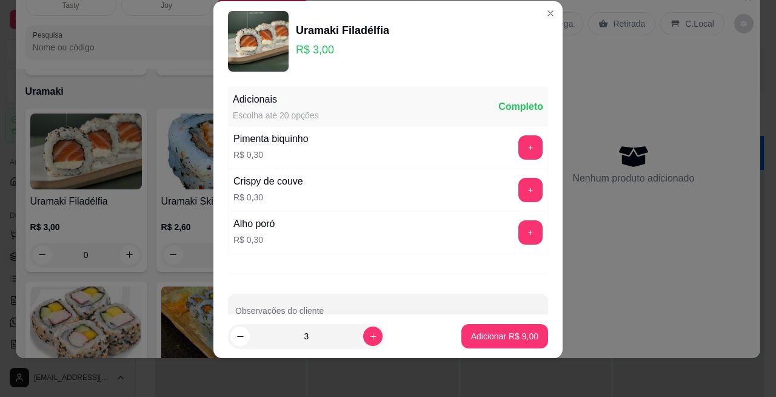  I want to click on input: Observações do cliente, so click(388, 315).